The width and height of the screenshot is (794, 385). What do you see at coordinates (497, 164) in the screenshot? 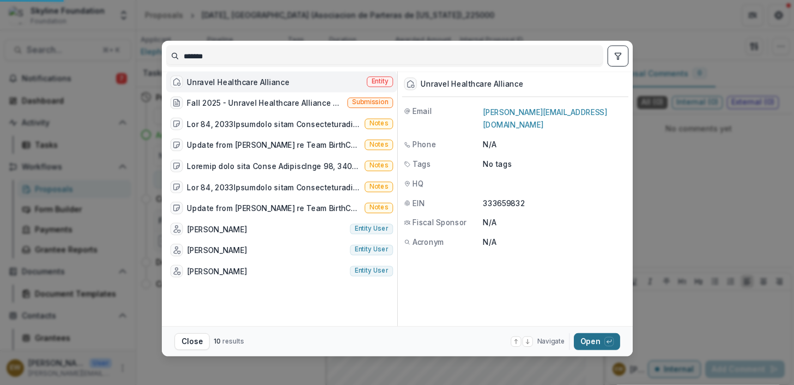
I see `p: No tags` at bounding box center [497, 164].